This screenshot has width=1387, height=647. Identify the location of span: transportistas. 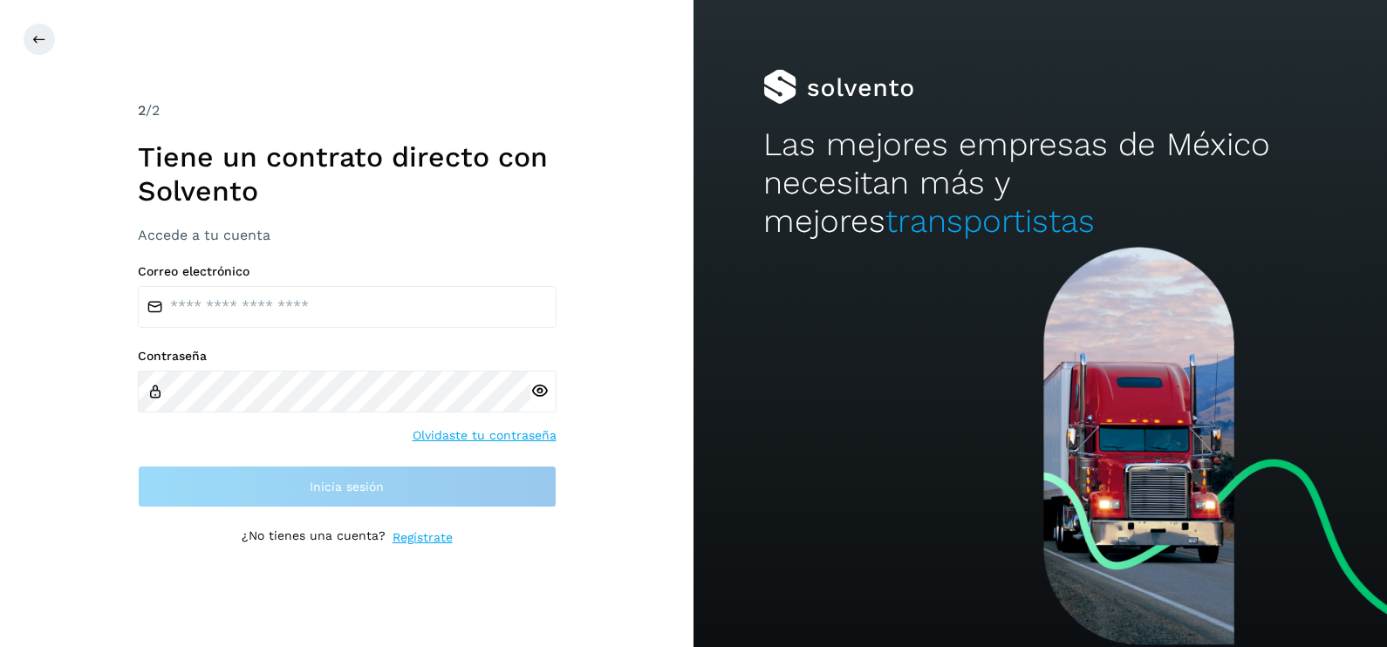
(990, 221).